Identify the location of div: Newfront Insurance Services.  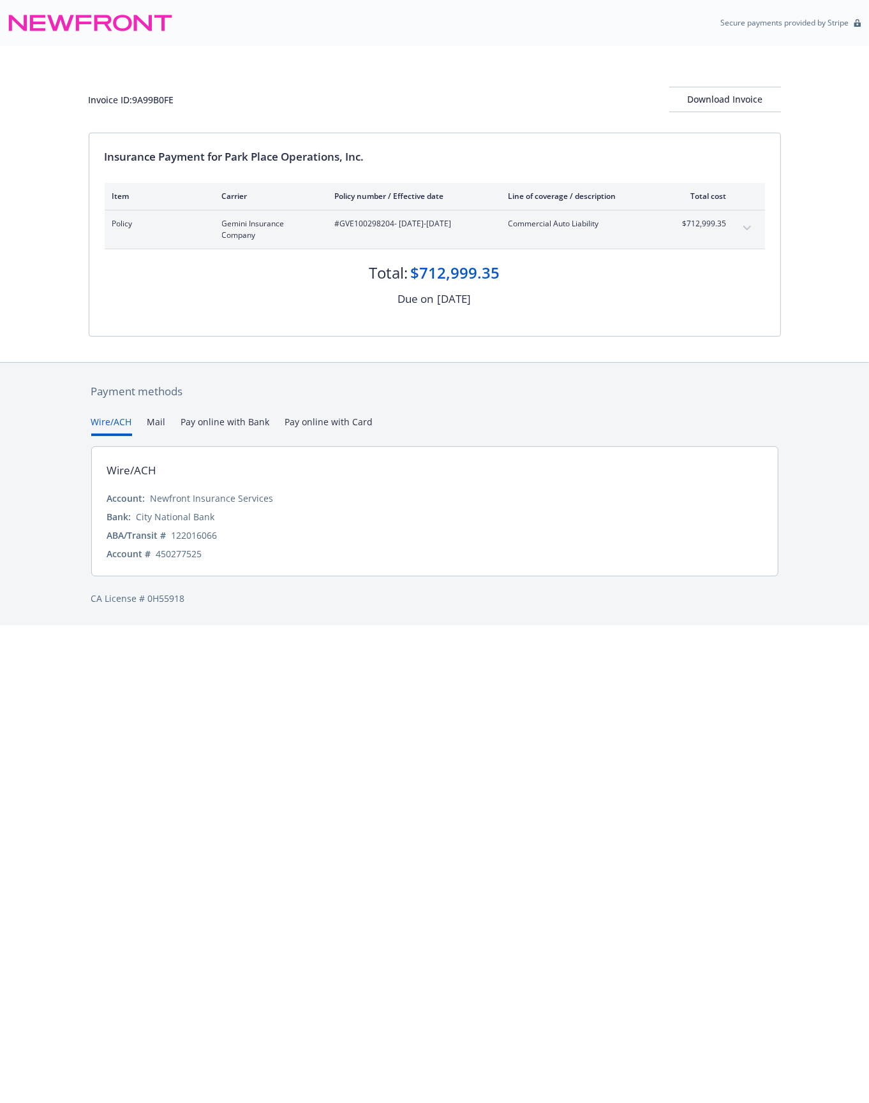
(212, 498).